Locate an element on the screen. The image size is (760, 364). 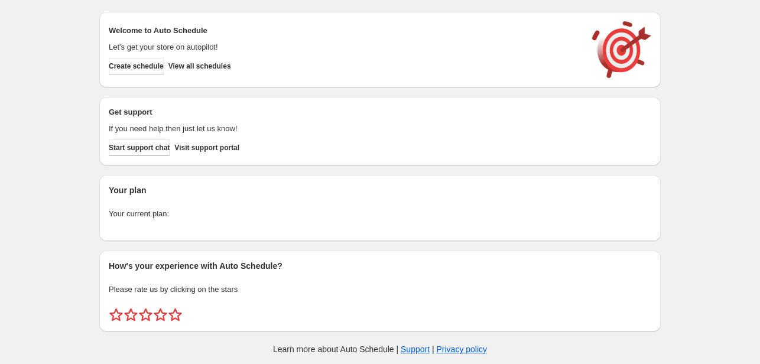
button: Create schedule is located at coordinates (136, 66).